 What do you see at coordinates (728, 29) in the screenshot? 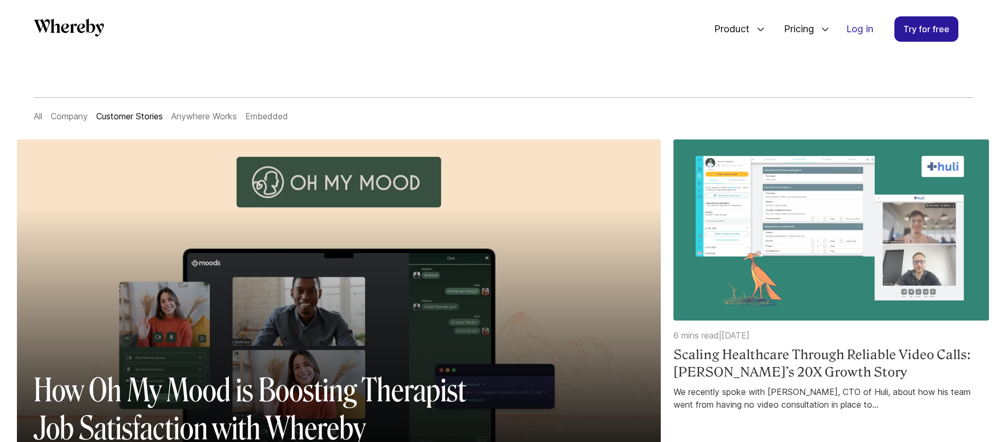
I see `span: Product` at bounding box center [728, 29].